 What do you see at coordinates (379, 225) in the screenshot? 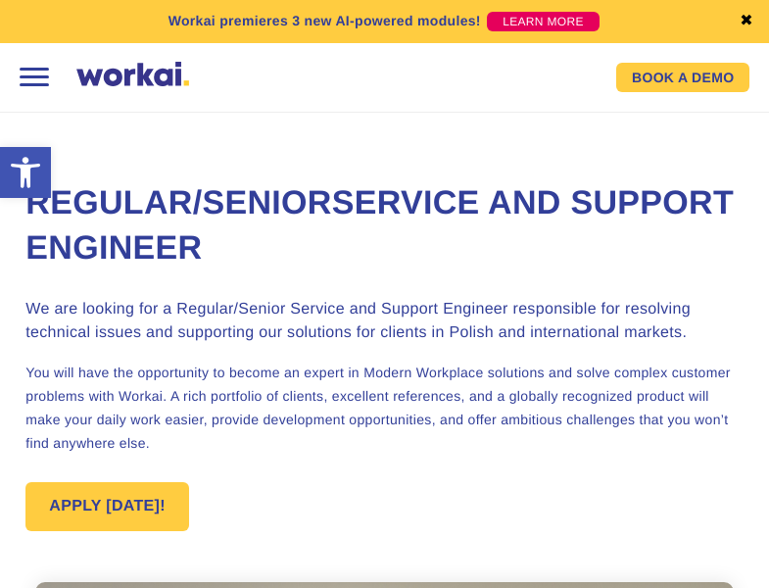
I see `span: Service and Support Engineer` at bounding box center [379, 225].